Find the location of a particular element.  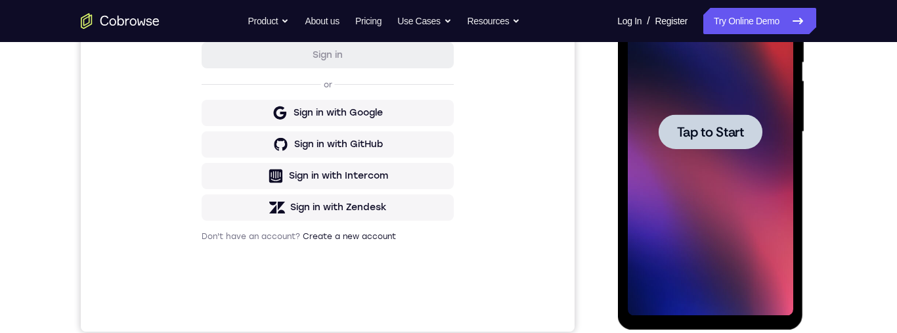

h1: Sign in to your account is located at coordinates (247, 99).